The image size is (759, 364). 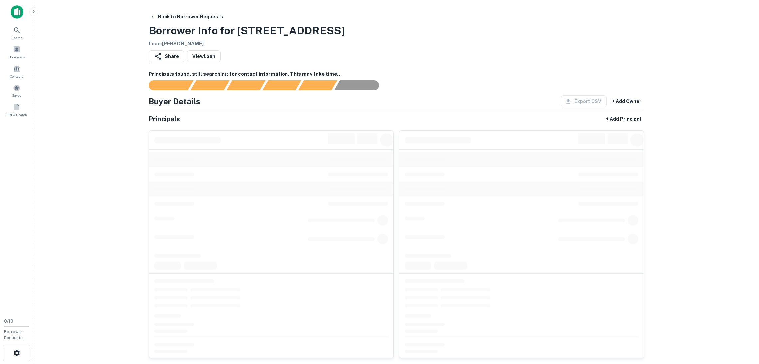 I want to click on a: Saved, so click(x=17, y=90).